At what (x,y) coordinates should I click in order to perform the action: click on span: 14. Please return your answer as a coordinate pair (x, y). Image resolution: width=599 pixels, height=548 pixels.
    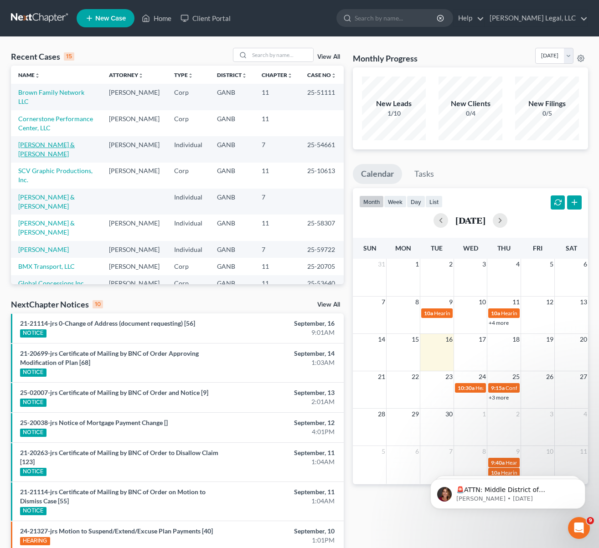
    Looking at the image, I should click on (381, 340).